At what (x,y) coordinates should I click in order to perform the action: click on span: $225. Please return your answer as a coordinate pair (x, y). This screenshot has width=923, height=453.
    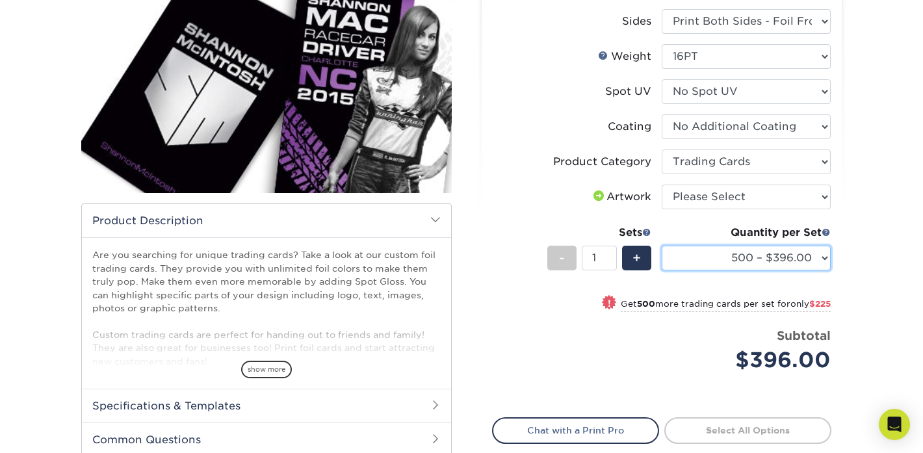
    Looking at the image, I should click on (820, 304).